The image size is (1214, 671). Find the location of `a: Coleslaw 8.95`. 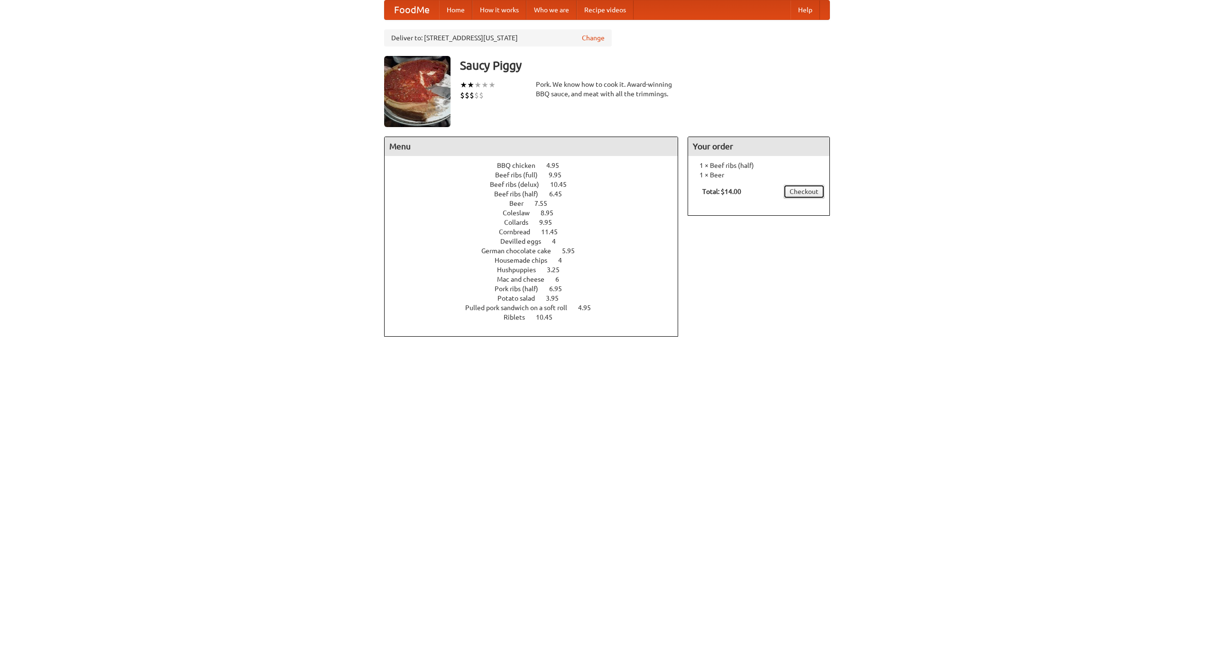

a: Coleslaw 8.95 is located at coordinates (537, 213).